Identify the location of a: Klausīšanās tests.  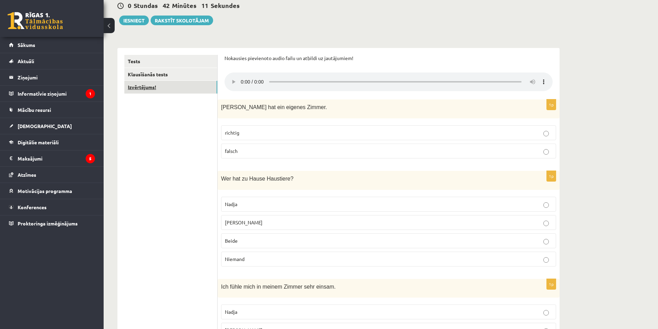
(171, 74).